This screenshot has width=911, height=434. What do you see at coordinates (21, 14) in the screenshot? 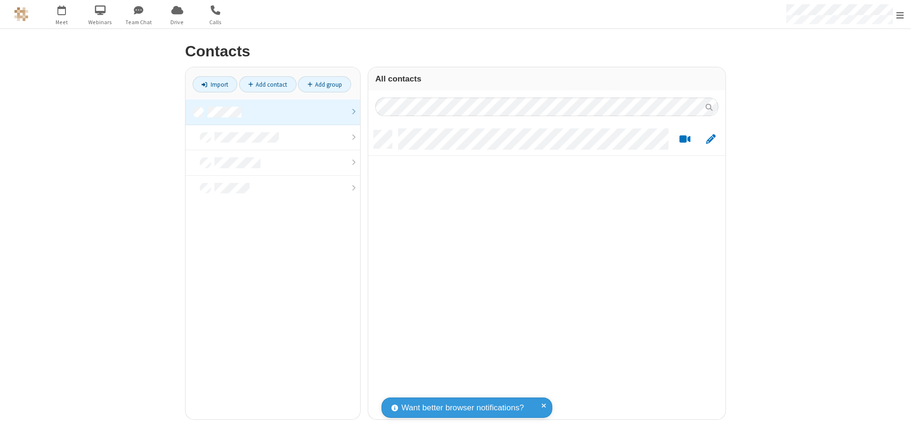
I see `img: QA Selenium DO NOT DELETE OR CHANGE` at bounding box center [21, 14].